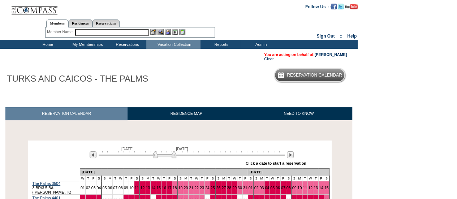 This screenshot has height=199, width=457. What do you see at coordinates (229, 188) in the screenshot?
I see `a: 28` at bounding box center [229, 188].